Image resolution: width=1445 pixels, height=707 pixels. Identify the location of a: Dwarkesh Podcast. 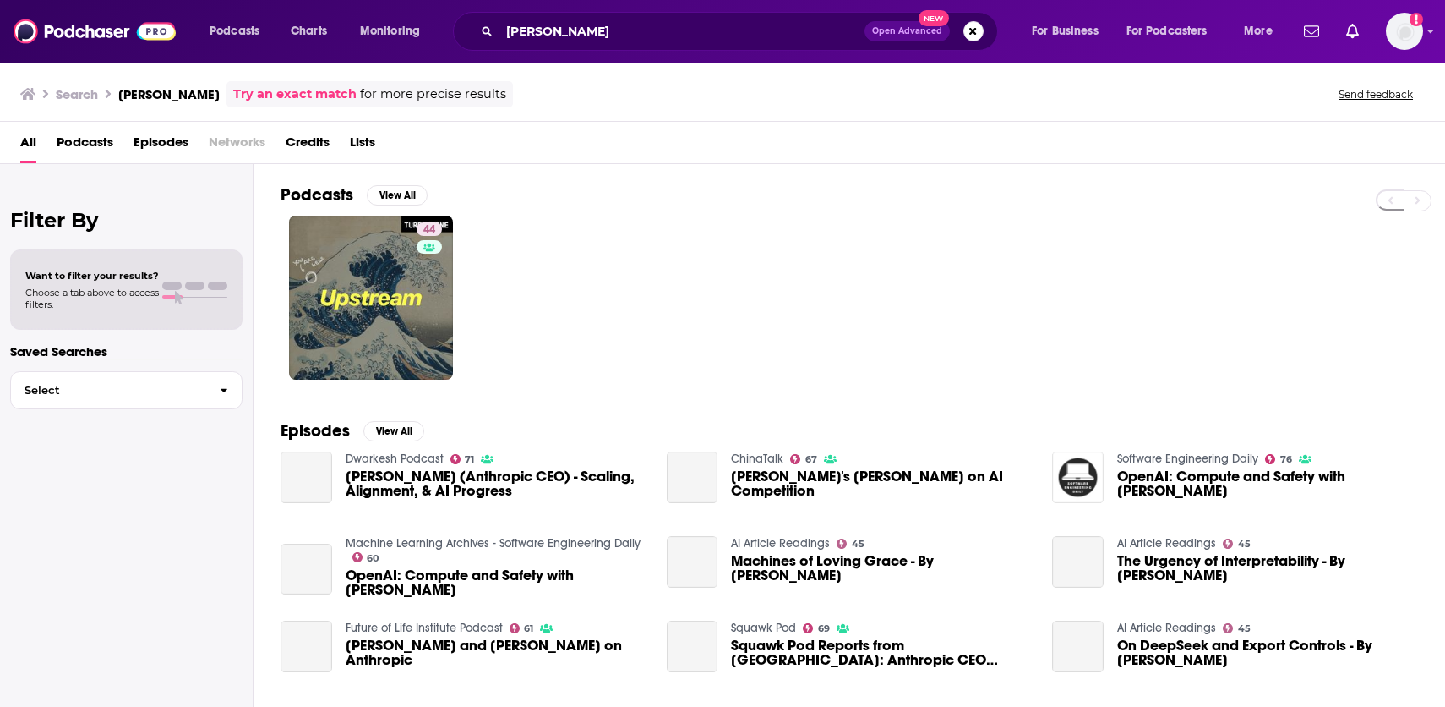
(395, 458).